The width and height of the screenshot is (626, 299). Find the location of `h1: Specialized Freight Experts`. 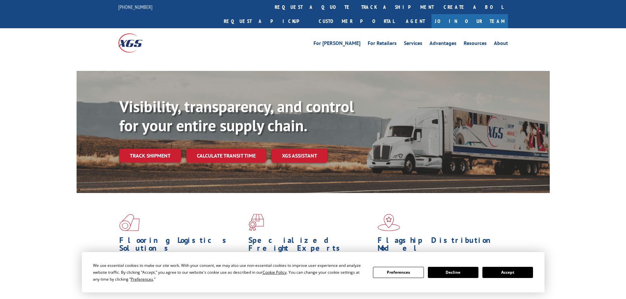

h1: Specialized Freight Experts is located at coordinates (310, 246).